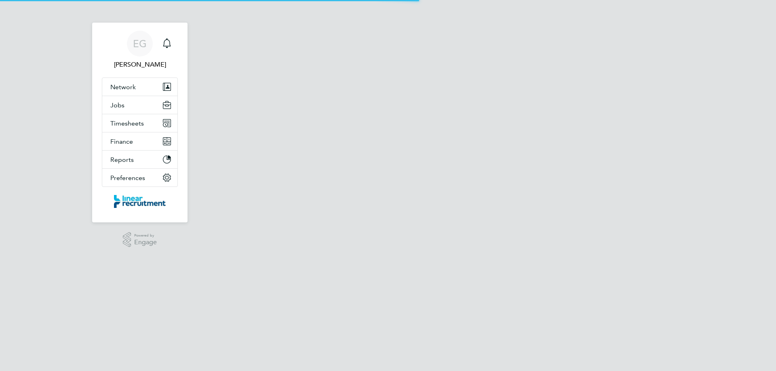 This screenshot has width=776, height=371. I want to click on span: EG, so click(140, 44).